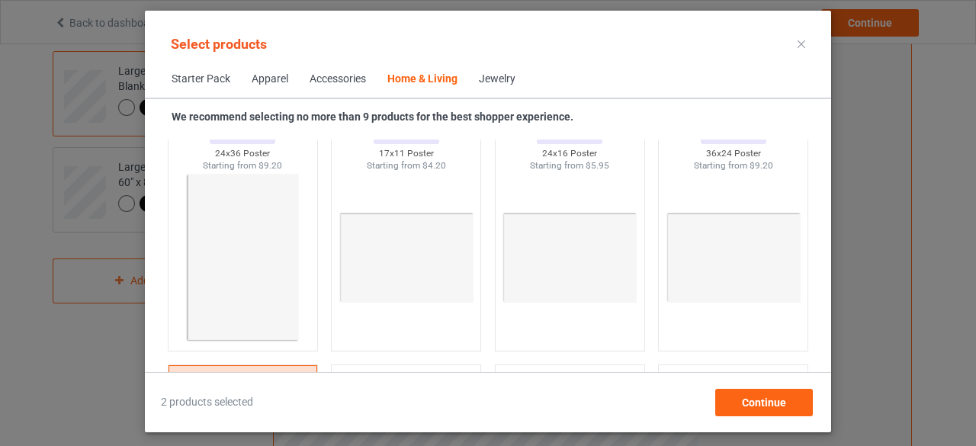 The image size is (976, 446). Describe the element at coordinates (219, 43) in the screenshot. I see `span: Select products` at that location.